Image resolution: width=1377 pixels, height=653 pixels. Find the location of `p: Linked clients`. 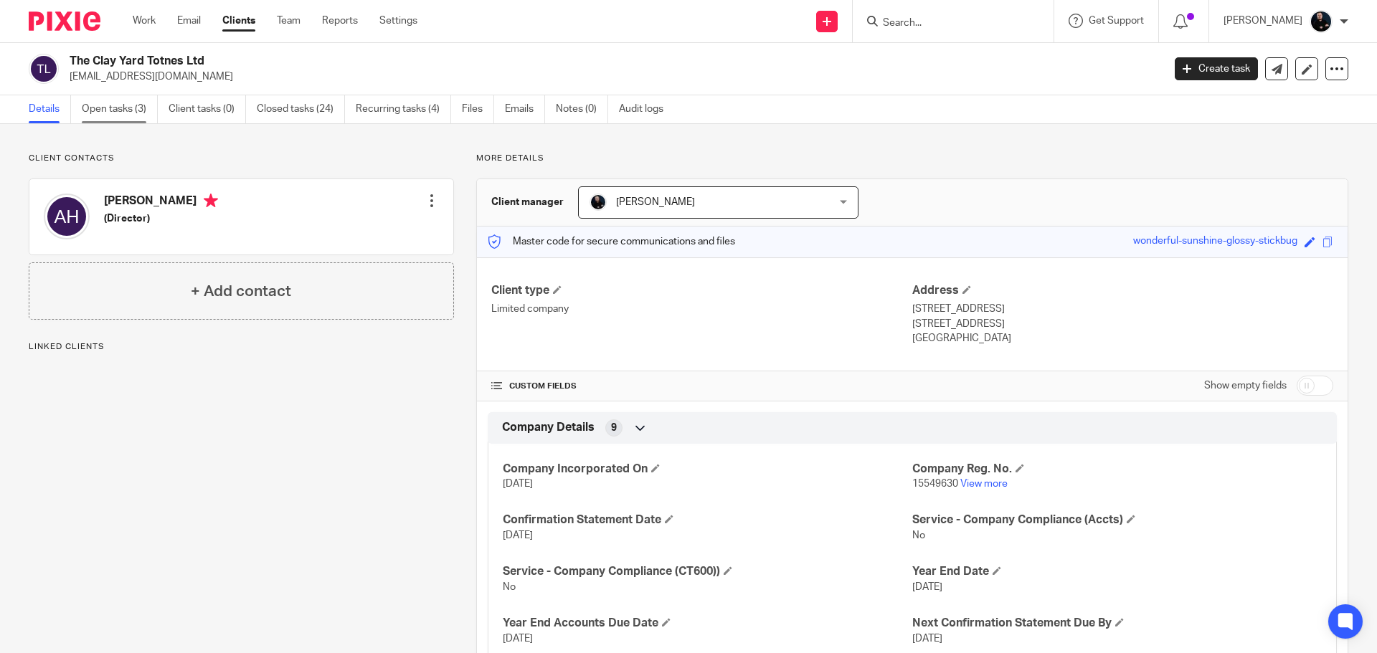

p: Linked clients is located at coordinates (241, 347).